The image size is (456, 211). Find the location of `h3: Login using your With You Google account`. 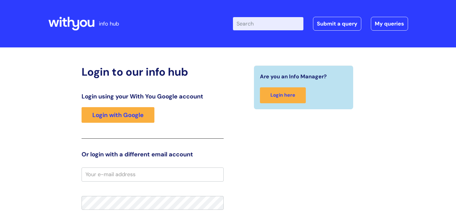

h3: Login using your With You Google account is located at coordinates (153, 96).